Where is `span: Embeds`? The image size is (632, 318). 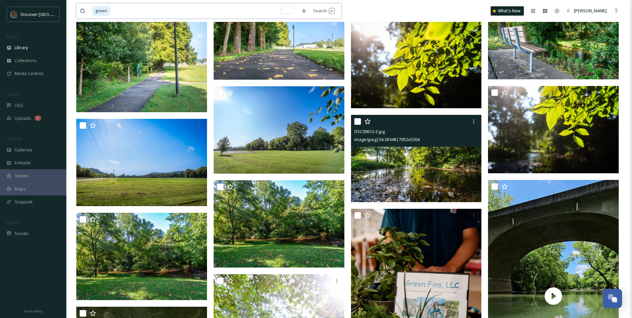 span: Embeds is located at coordinates (23, 163).